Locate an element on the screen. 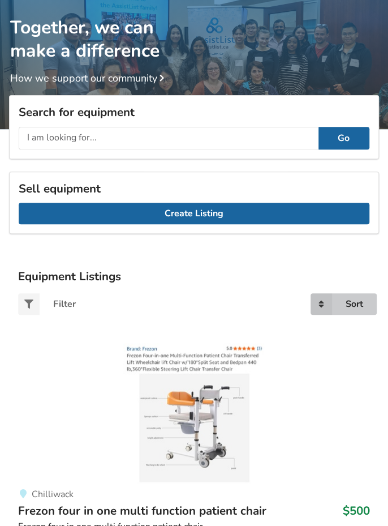  a: Create Listing is located at coordinates (194, 213).